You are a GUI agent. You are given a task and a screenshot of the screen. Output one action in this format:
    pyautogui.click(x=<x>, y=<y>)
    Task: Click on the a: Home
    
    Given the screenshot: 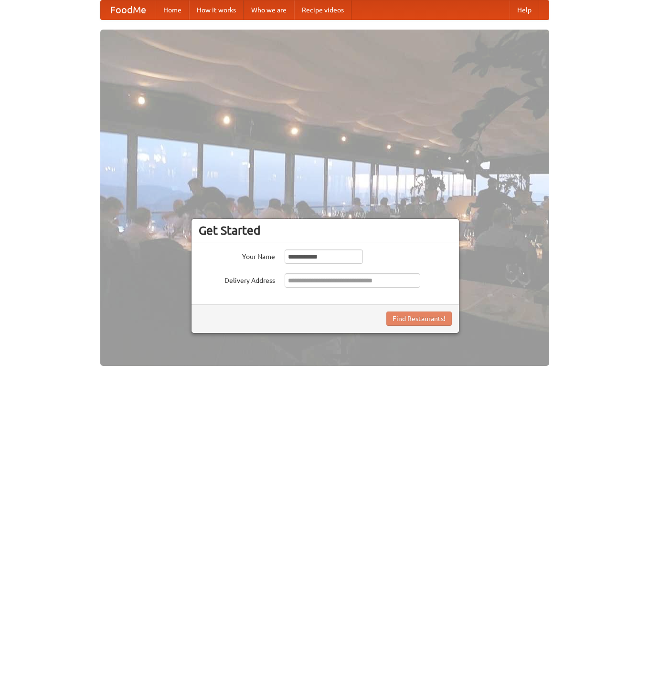 What is the action you would take?
    pyautogui.click(x=172, y=10)
    